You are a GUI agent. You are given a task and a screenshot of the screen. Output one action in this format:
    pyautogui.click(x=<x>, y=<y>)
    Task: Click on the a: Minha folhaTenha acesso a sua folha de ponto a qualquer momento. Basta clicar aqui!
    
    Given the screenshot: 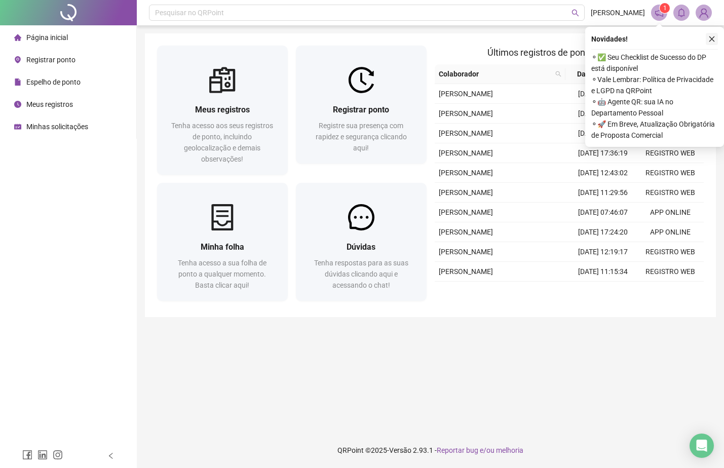 What is the action you would take?
    pyautogui.click(x=223, y=242)
    